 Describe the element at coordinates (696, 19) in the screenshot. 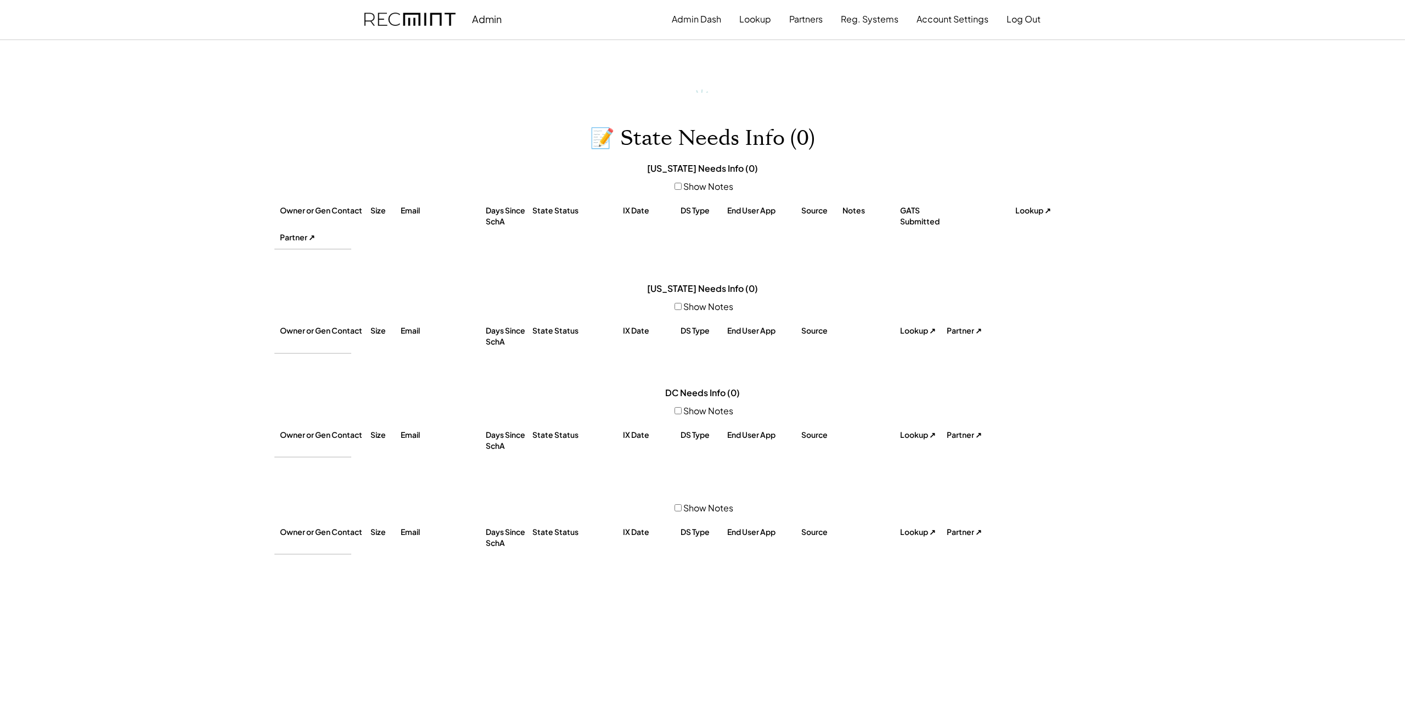

I see `button: Admin Dash` at that location.